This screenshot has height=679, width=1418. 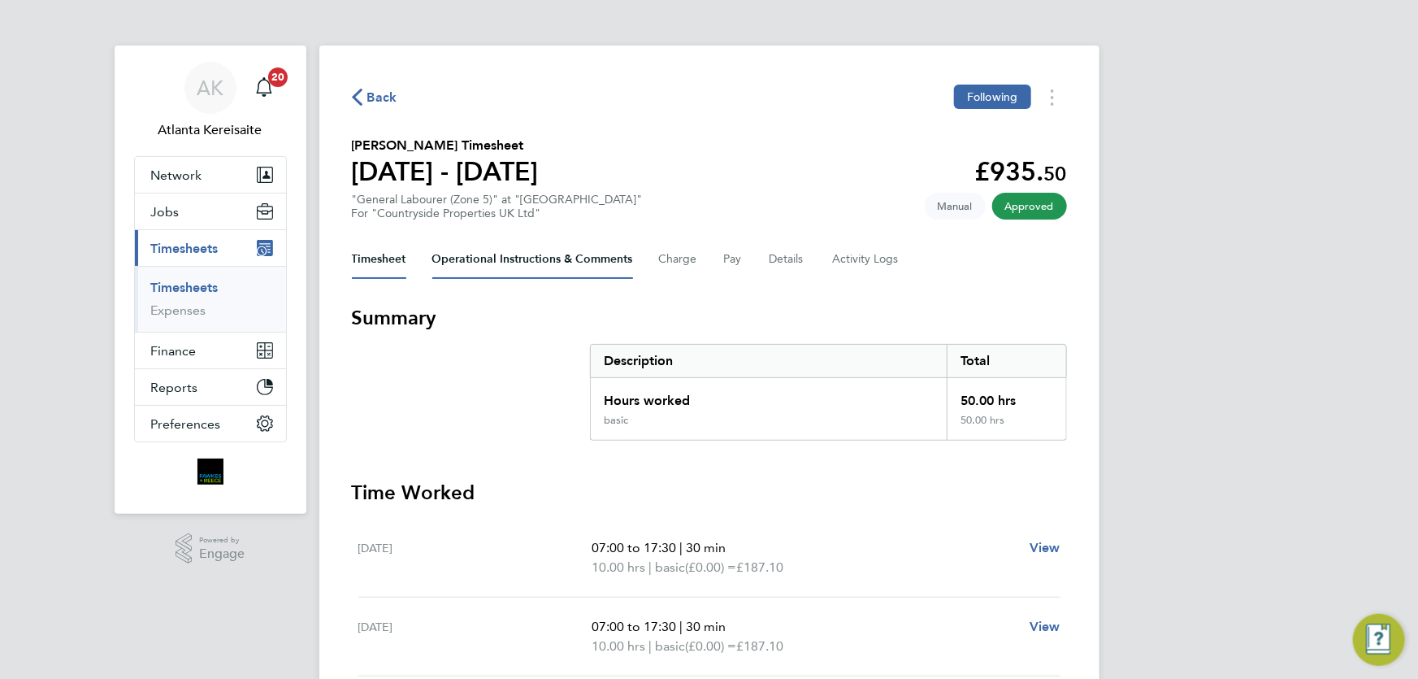 I want to click on span: Back, so click(x=382, y=98).